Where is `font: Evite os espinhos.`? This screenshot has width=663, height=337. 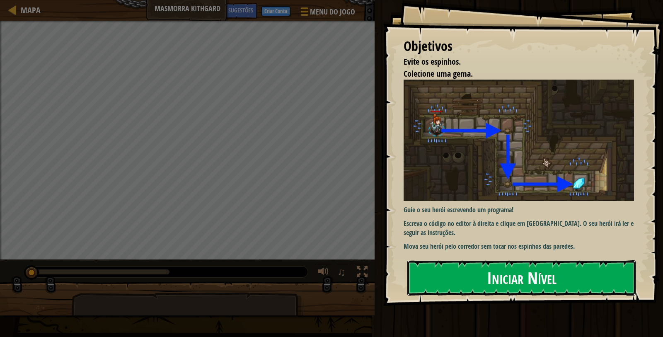
font: Evite os espinhos. is located at coordinates (432, 61).